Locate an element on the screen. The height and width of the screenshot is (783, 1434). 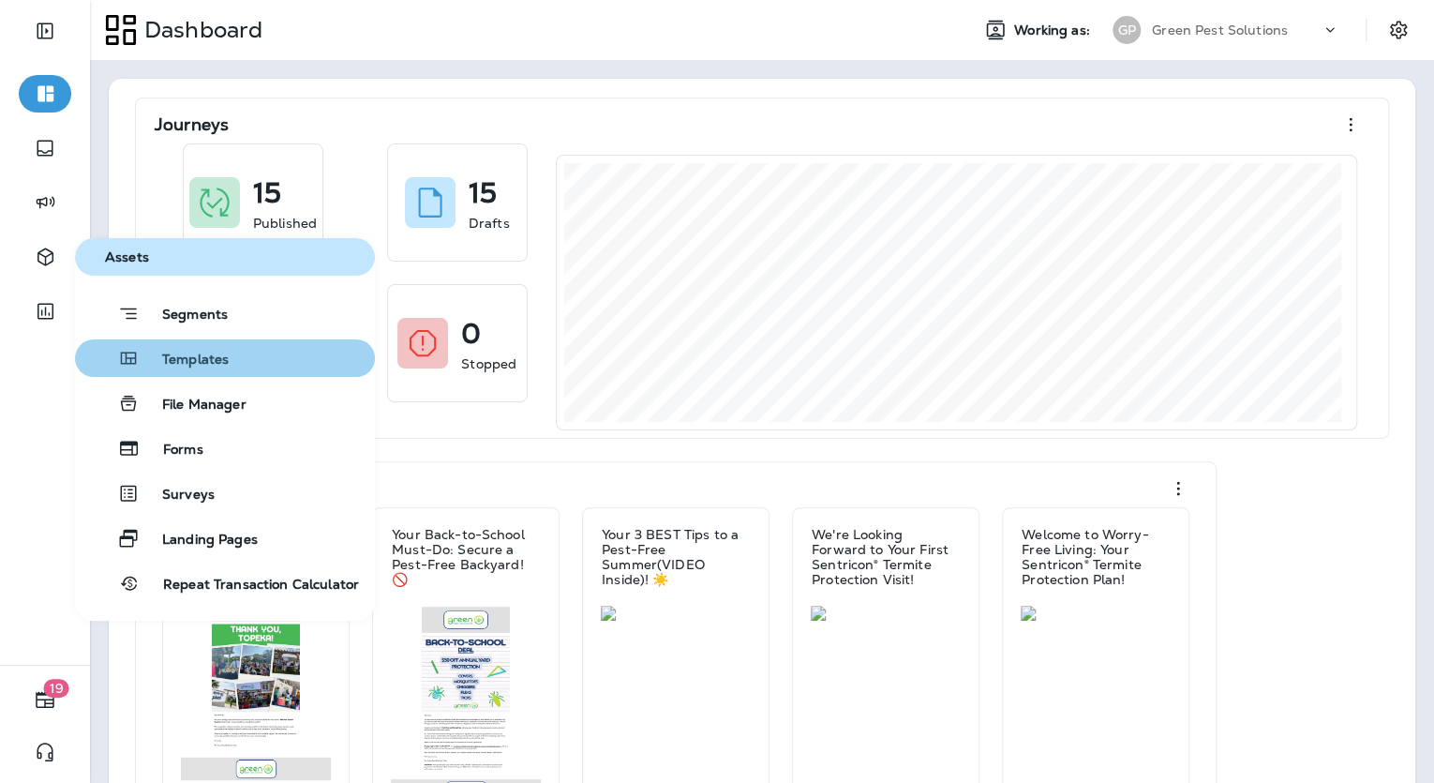
button: Expand Sidebar is located at coordinates (45, 31).